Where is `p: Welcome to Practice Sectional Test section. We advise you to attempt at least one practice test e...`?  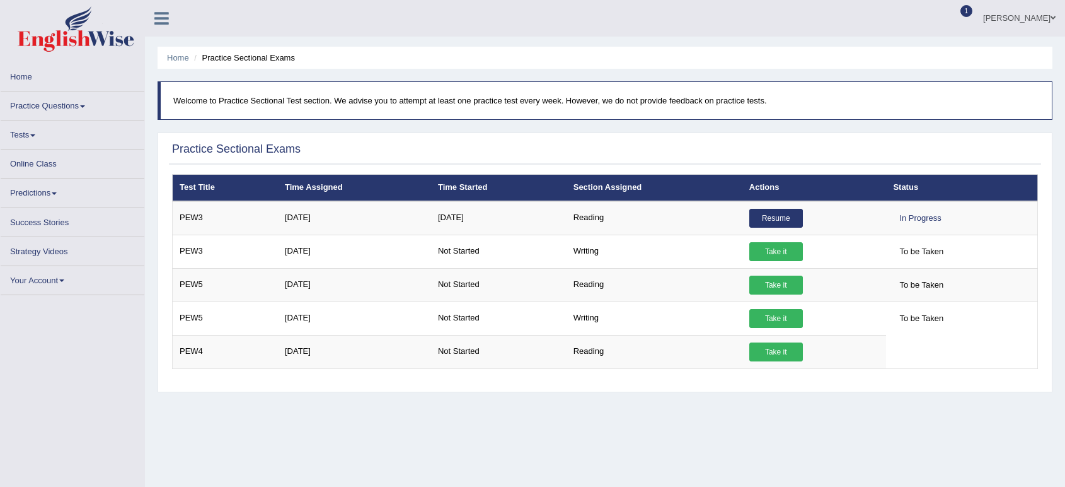 p: Welcome to Practice Sectional Test section. We advise you to attempt at least one practice test e... is located at coordinates (606, 100).